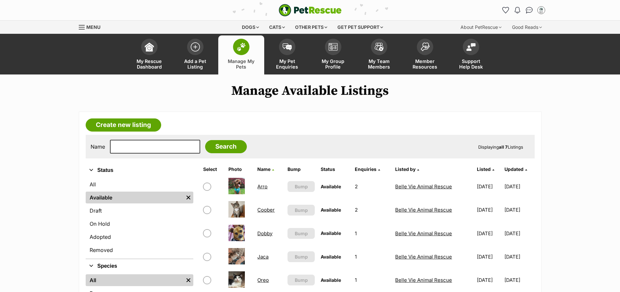 This screenshot has height=292, width=620. What do you see at coordinates (195, 47) in the screenshot?
I see `img: add-pet-listing-icon-0afa8454b4691262ce3f59096e99ab1cd57d4a30225e0717b998d2c9b9846f56.svg` at bounding box center [195, 47].